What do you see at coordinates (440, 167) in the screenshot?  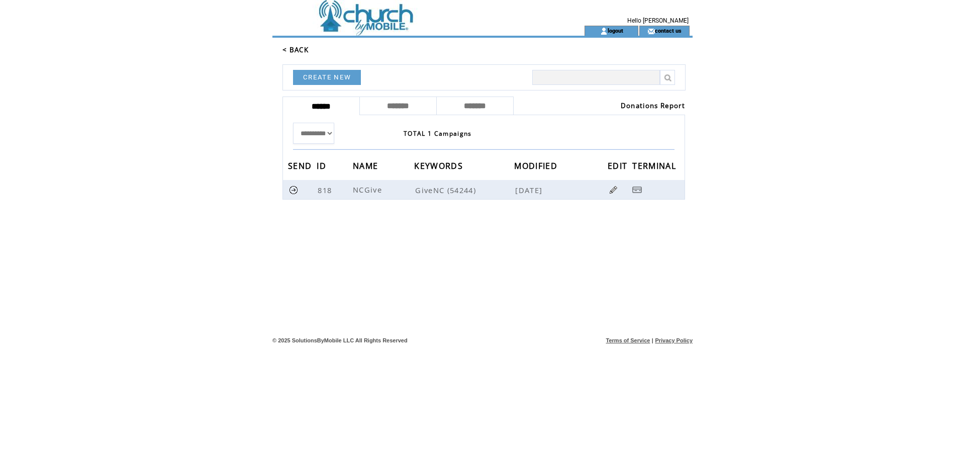 I see `span: KEYWORDS` at bounding box center [440, 167].